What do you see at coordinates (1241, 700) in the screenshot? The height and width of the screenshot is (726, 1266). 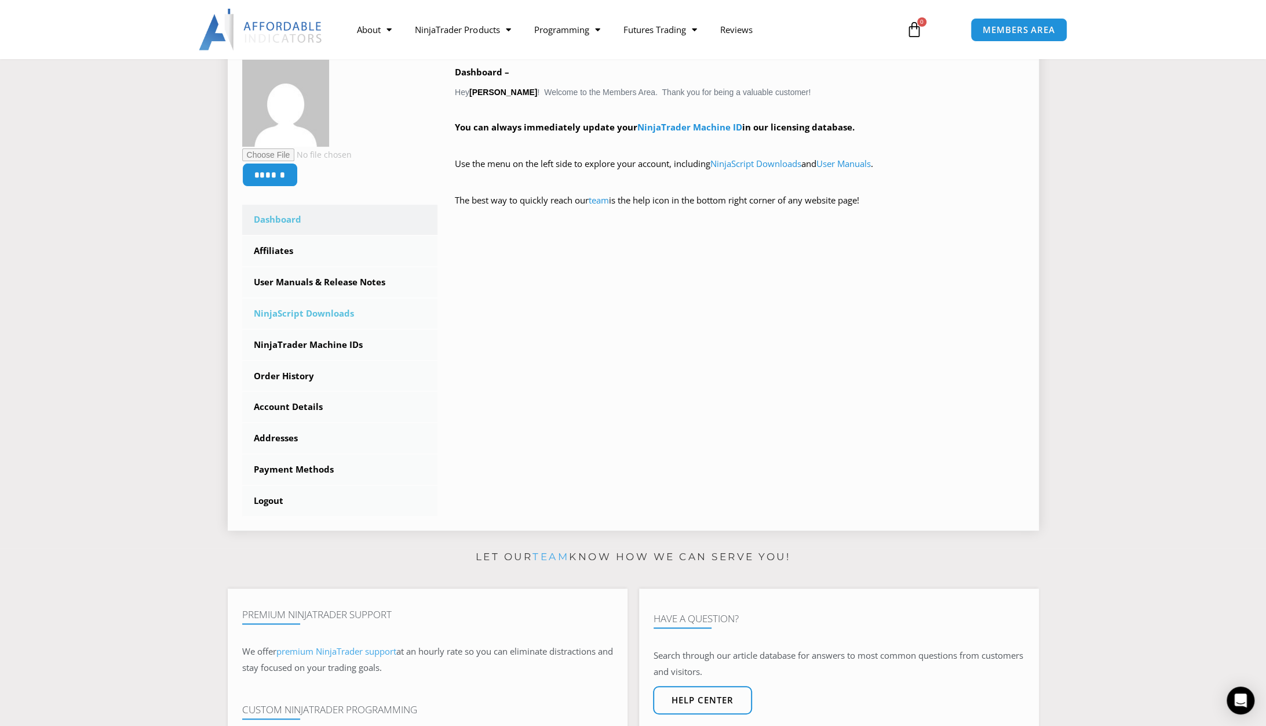 I see `div: Open Intercom Messenger` at bounding box center [1241, 700].